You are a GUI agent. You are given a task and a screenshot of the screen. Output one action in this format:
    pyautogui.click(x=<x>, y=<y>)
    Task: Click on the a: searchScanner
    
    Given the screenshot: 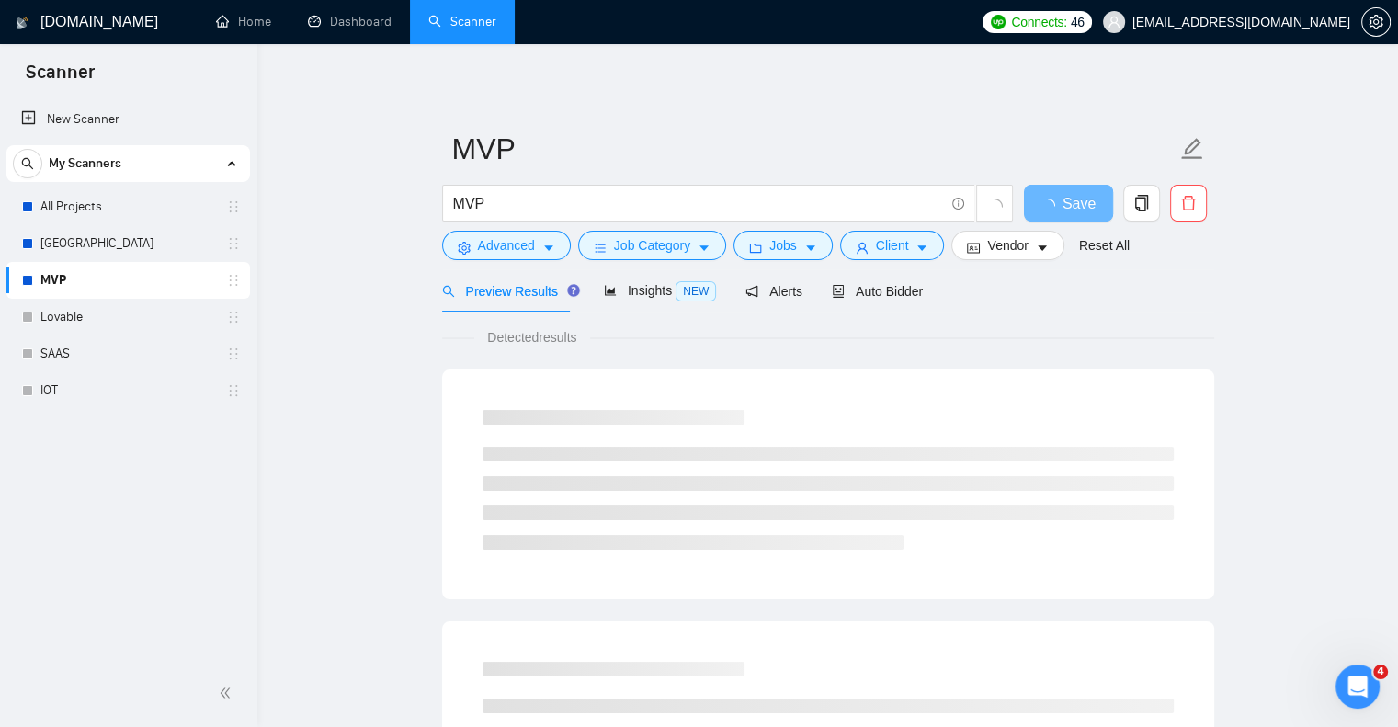 What is the action you would take?
    pyautogui.click(x=462, y=21)
    